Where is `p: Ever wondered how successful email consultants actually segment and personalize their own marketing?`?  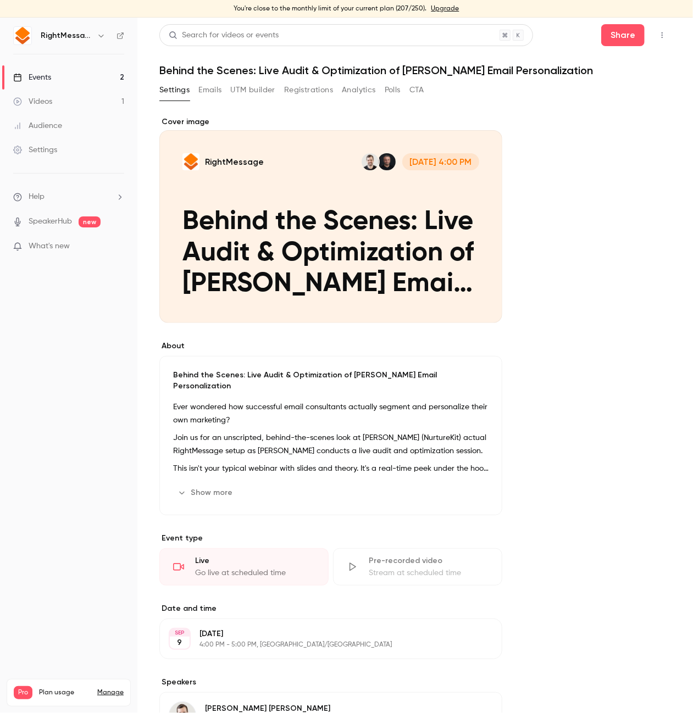
p: Ever wondered how successful email consultants actually segment and personalize their own marketing? is located at coordinates (331, 414).